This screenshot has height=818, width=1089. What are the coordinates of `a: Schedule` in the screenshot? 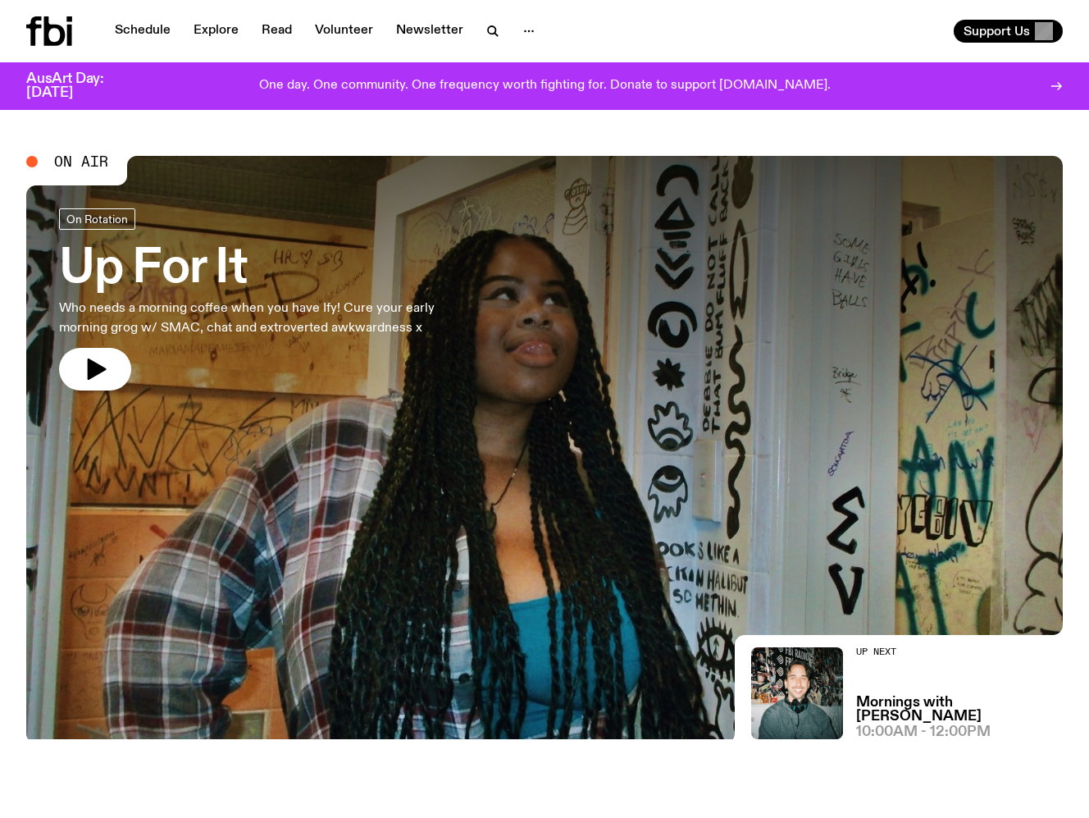 It's located at (143, 31).